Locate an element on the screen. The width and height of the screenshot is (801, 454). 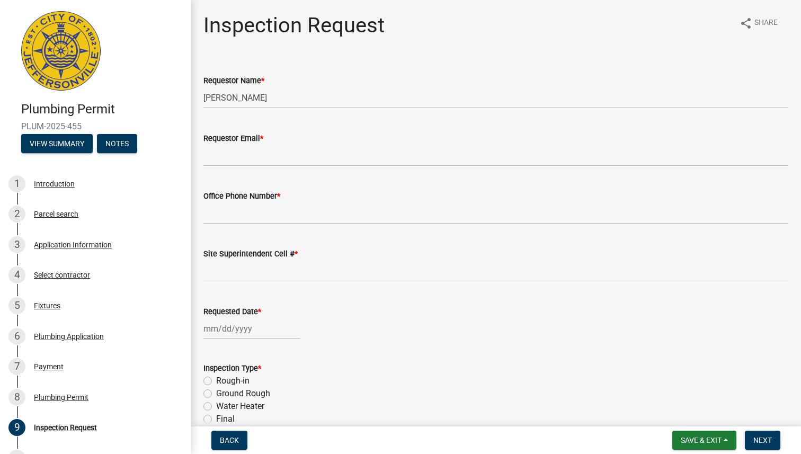
h1: Inspection Request is located at coordinates (294, 25).